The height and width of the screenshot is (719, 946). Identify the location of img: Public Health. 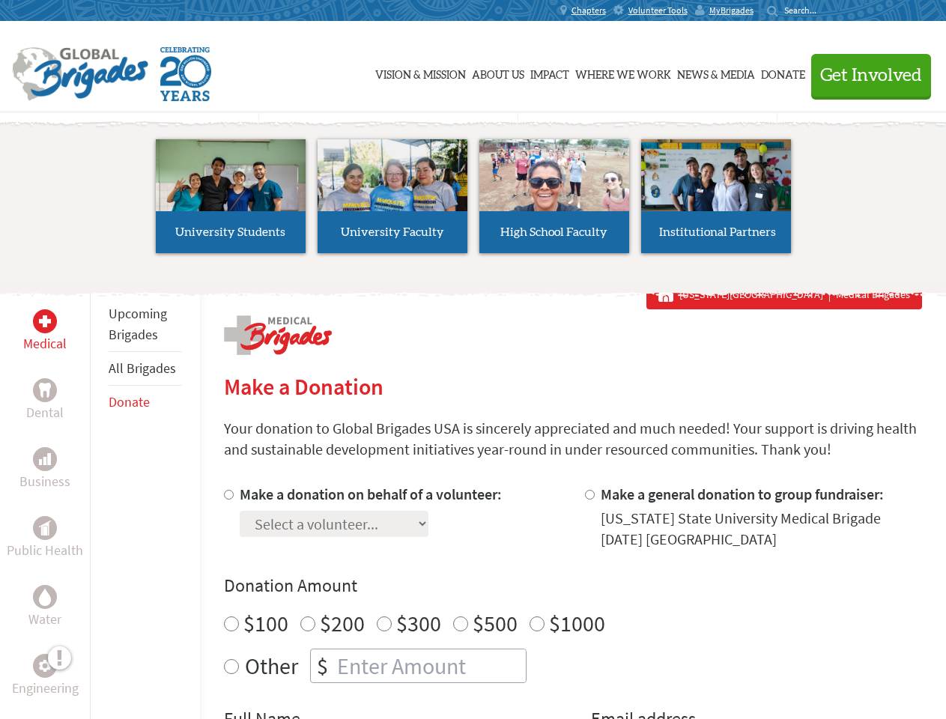
(45, 528).